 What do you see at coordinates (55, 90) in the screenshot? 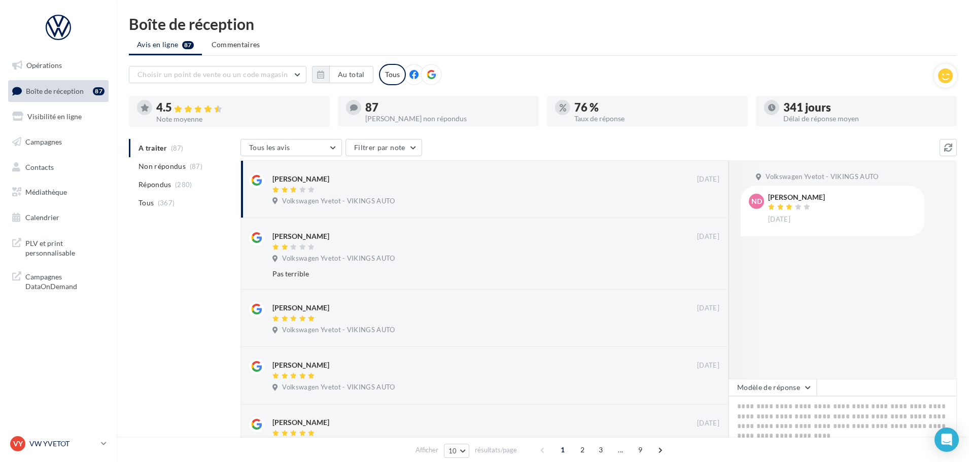
I see `span: Boîte de réception` at bounding box center [55, 90].